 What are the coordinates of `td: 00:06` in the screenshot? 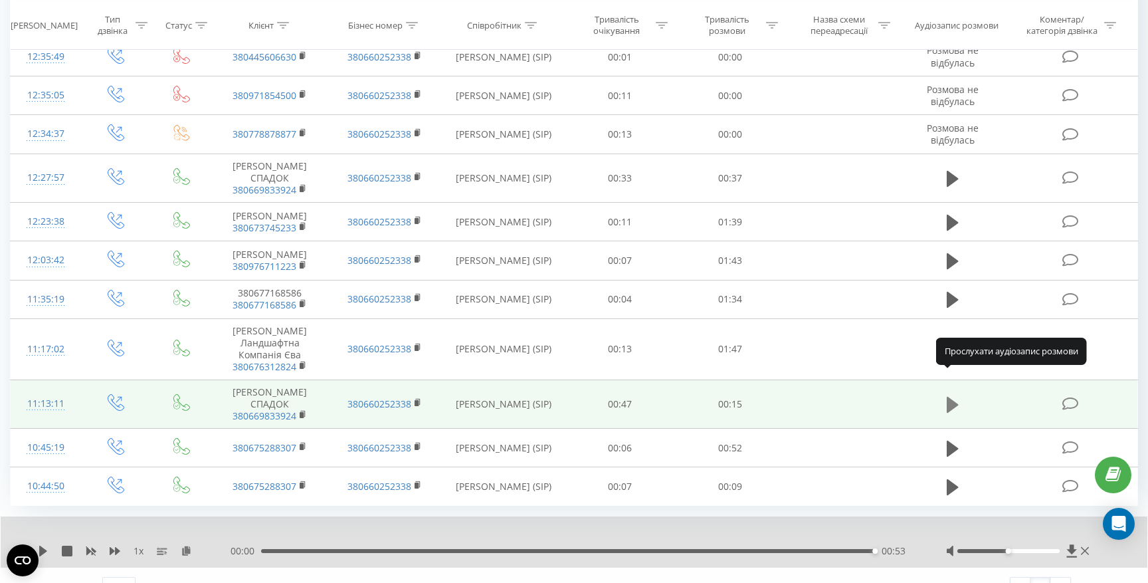 It's located at (620, 448).